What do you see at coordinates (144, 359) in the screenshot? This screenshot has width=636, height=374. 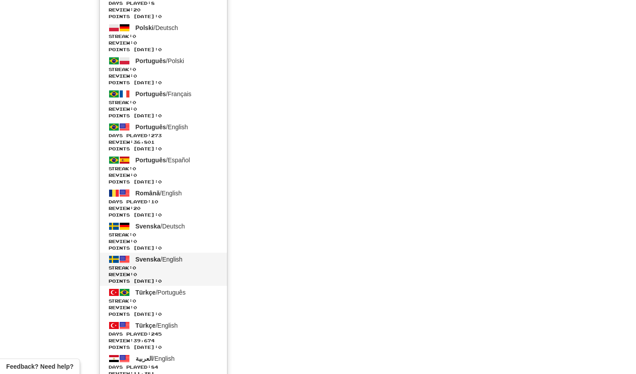 I see `span: العربية` at bounding box center [144, 359].